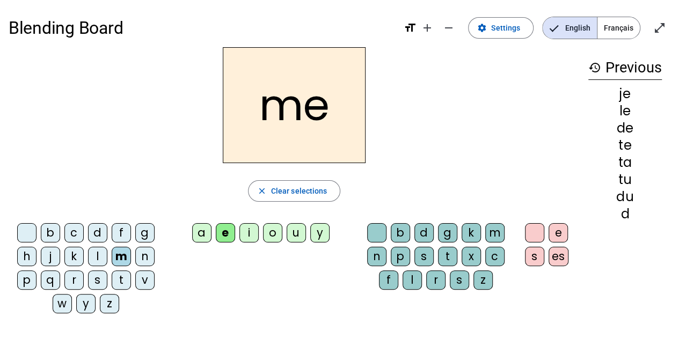 This screenshot has width=679, height=339. I want to click on div: i, so click(249, 233).